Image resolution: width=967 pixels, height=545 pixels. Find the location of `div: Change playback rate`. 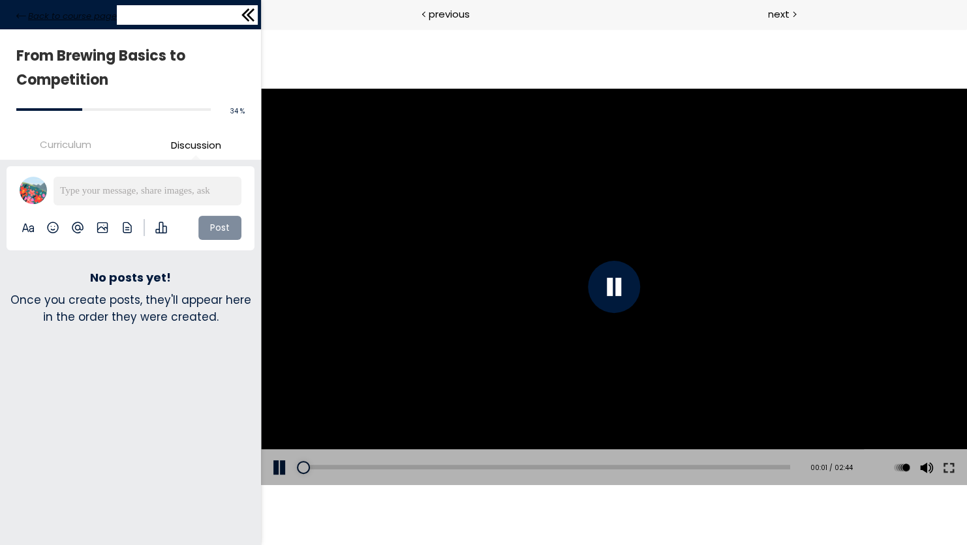

div: Change playback rate is located at coordinates (640, 439).